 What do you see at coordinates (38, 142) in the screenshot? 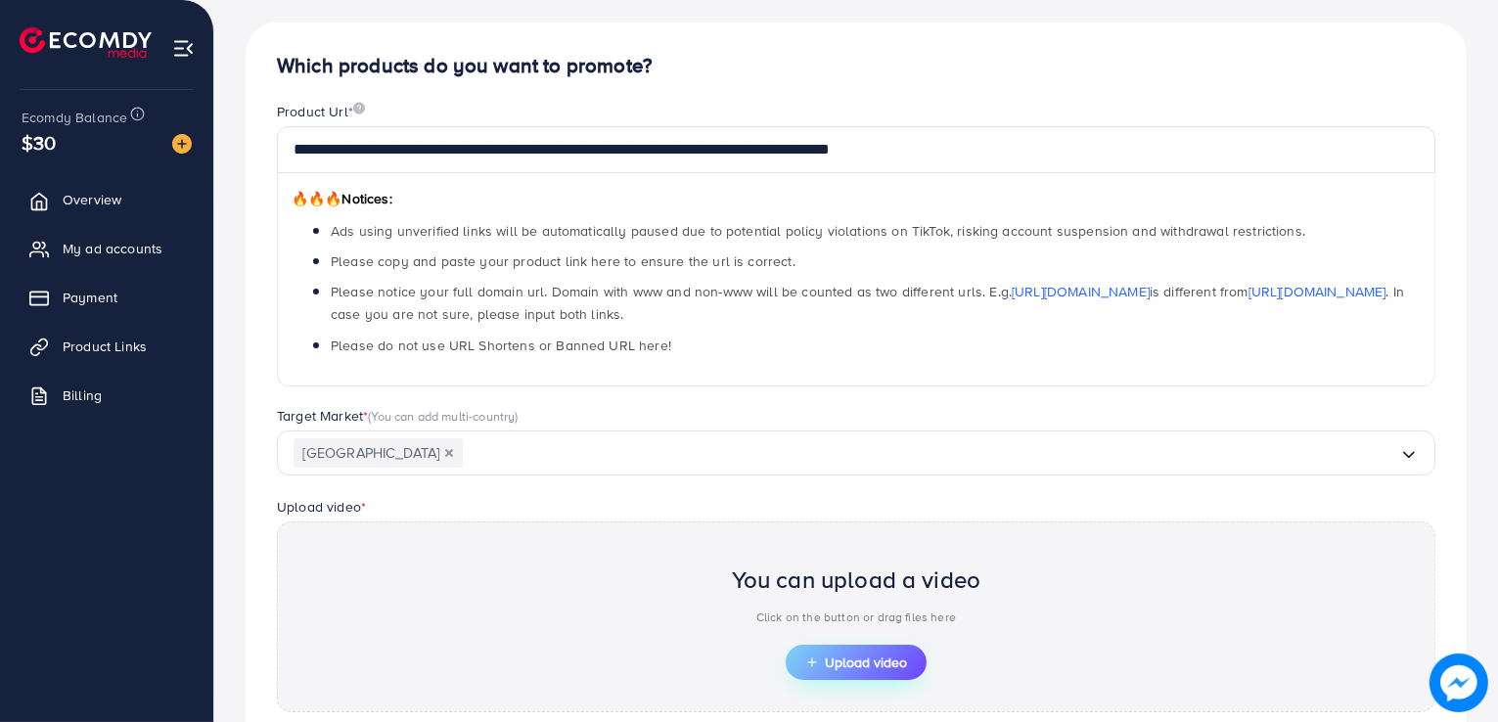
I see `span: $30` at bounding box center [38, 142].